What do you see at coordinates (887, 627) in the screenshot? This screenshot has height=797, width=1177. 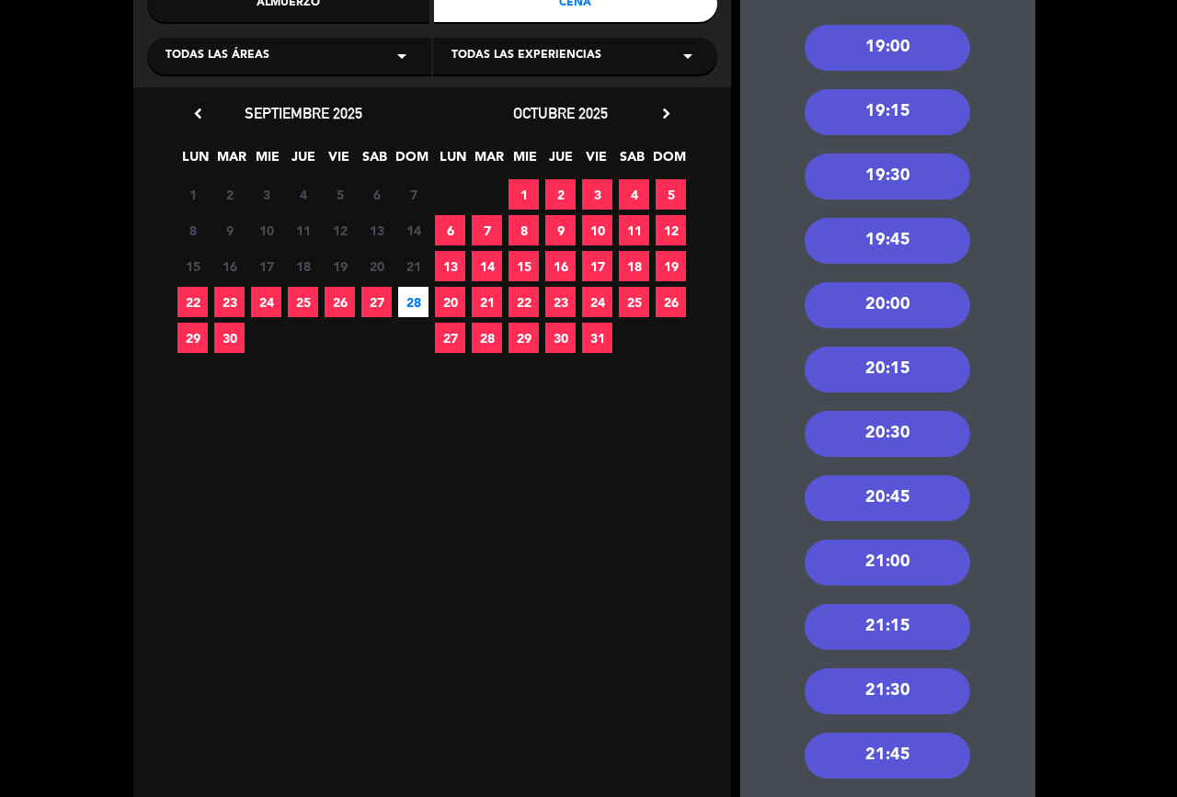 I see `div: 21:15` at bounding box center [887, 627].